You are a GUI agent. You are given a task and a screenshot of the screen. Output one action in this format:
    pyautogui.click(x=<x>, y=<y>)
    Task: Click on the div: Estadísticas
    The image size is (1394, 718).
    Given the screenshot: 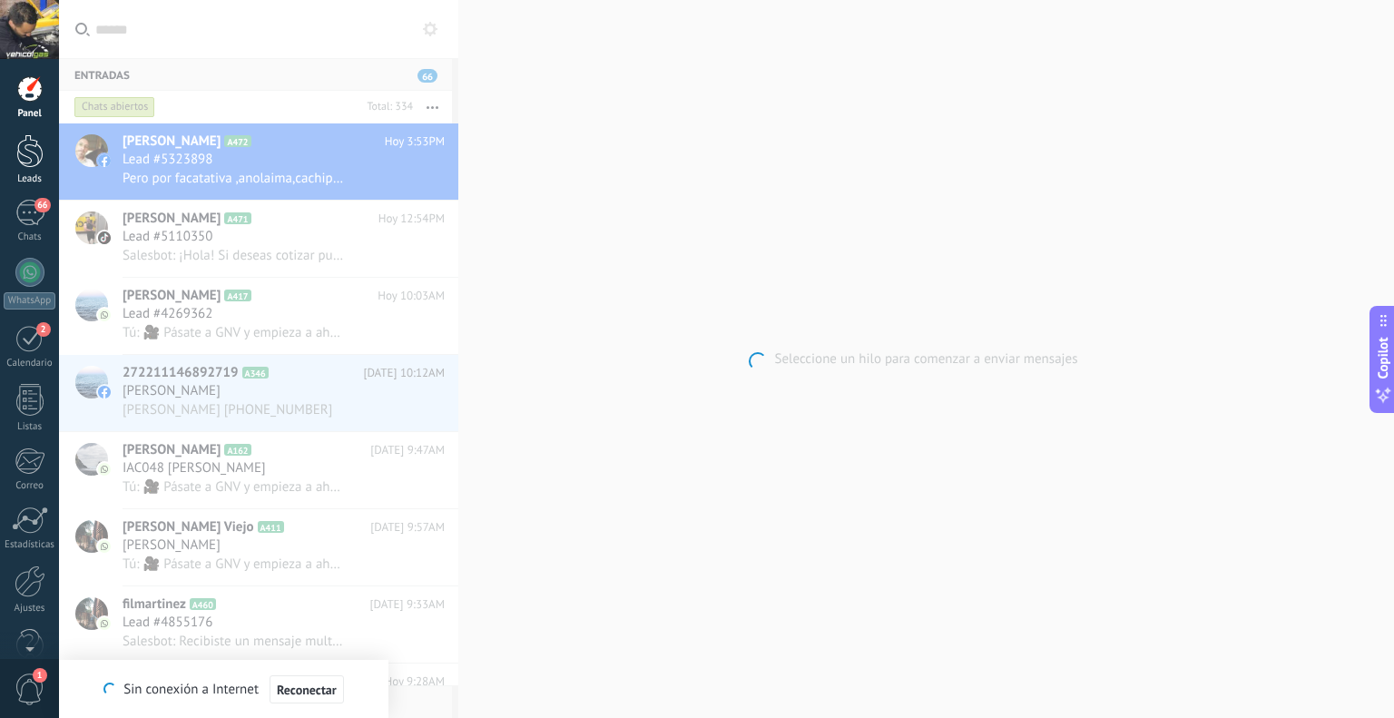 What is the action you would take?
    pyautogui.click(x=30, y=544)
    